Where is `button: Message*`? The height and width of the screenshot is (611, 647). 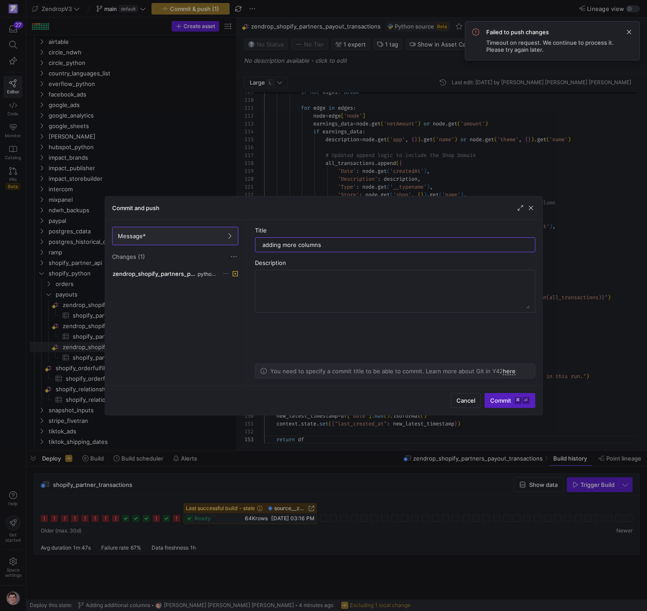 button: Message* is located at coordinates (175, 236).